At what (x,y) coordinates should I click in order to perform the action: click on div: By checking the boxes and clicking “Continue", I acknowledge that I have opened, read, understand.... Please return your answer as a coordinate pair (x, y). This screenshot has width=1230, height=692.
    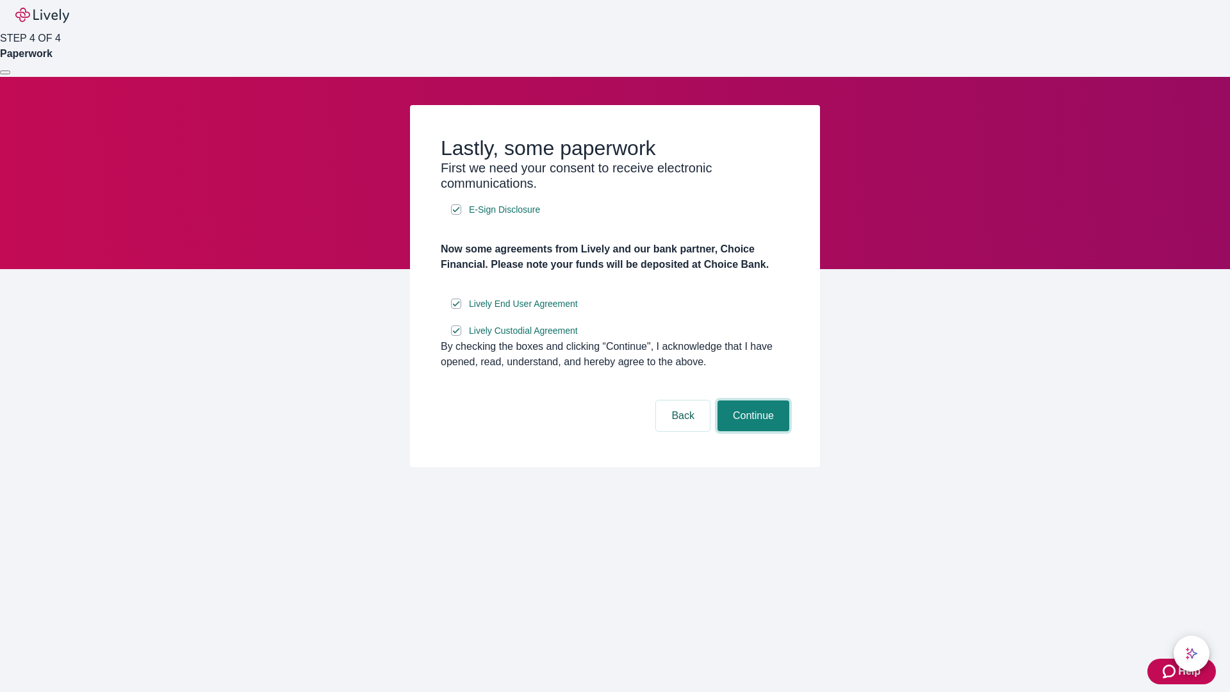
    Looking at the image, I should click on (615, 354).